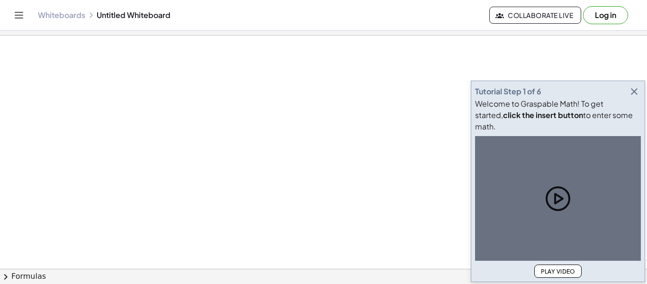  Describe the element at coordinates (606, 15) in the screenshot. I see `button: Log in` at that location.